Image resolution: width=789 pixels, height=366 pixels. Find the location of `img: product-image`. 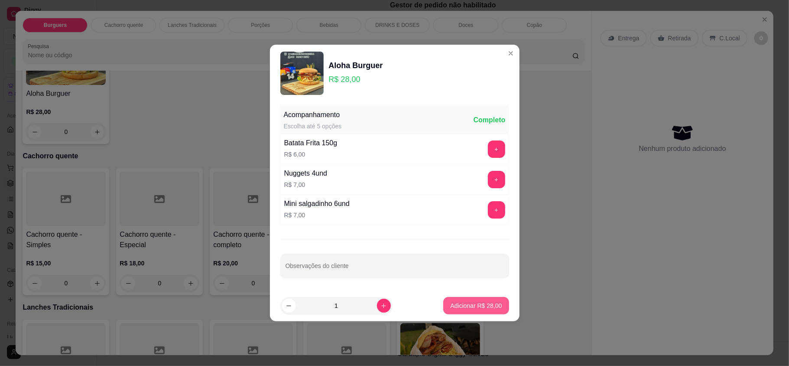

img: product-image is located at coordinates (302, 73).